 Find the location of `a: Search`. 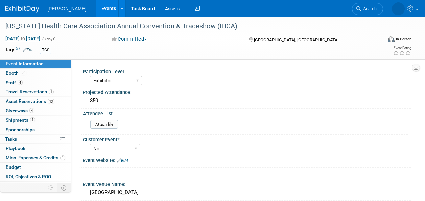

a: Search is located at coordinates (367, 9).